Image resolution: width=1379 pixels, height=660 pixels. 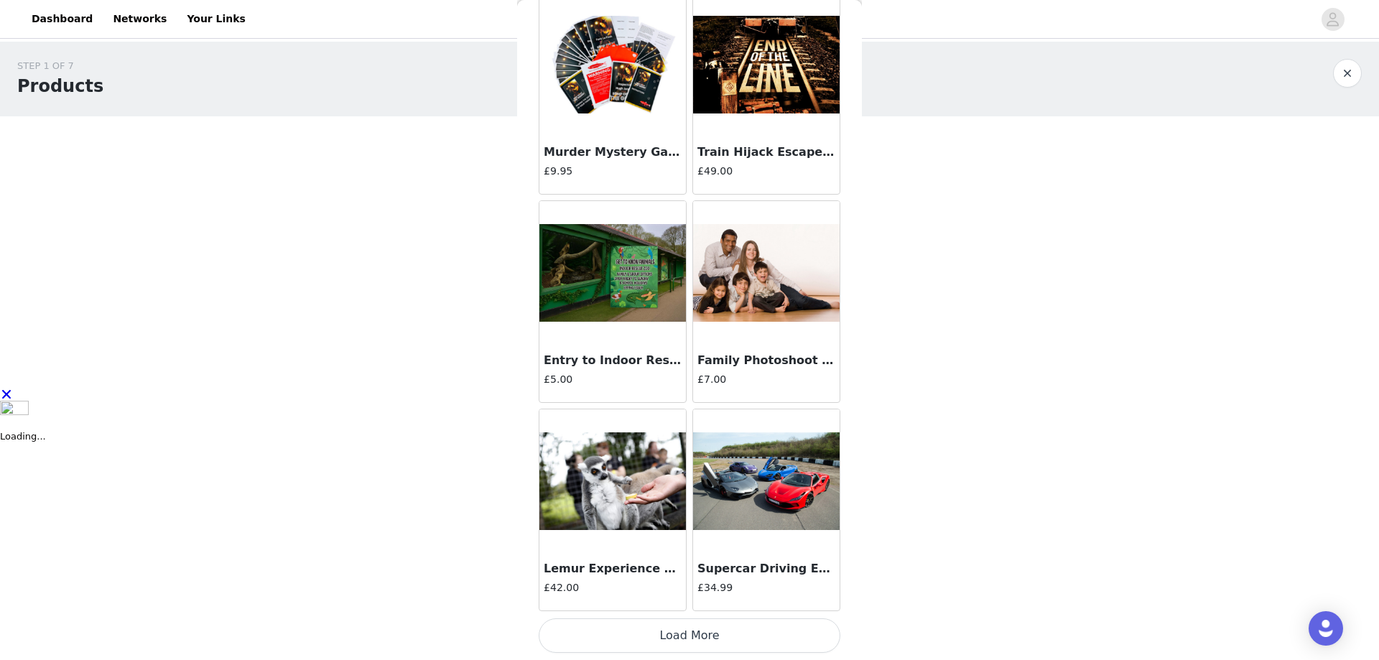 I want to click on div: Open Intercom Messenger, so click(x=1326, y=628).